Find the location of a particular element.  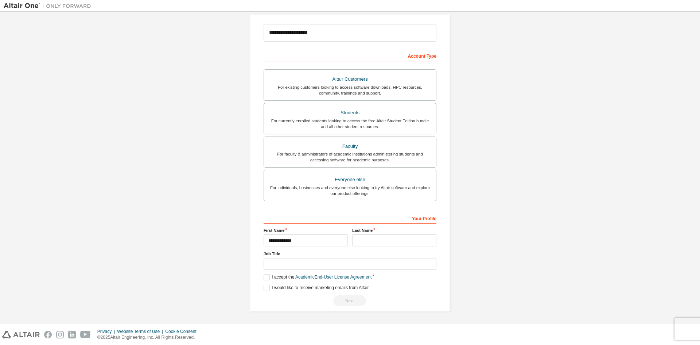

a: Academic End-User License Agreement is located at coordinates (333, 277).